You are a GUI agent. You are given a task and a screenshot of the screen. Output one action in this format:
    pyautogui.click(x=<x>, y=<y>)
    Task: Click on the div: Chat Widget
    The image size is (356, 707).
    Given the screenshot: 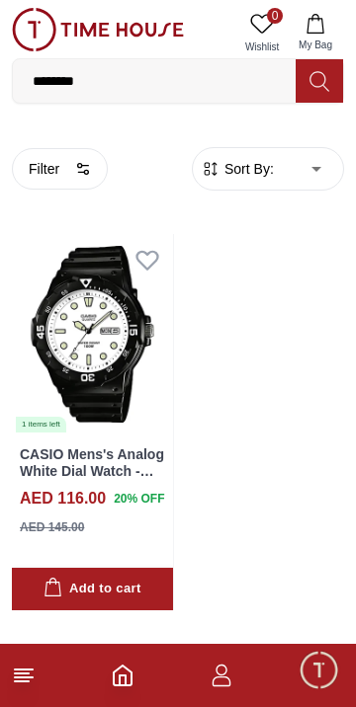 What is the action you would take?
    pyautogui.click(x=319, y=671)
    